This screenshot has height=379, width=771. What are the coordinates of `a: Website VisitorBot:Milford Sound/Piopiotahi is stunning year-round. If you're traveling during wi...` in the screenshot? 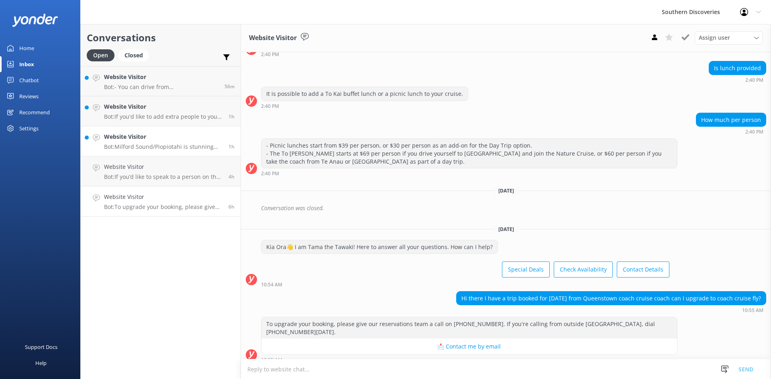 It's located at (161, 141).